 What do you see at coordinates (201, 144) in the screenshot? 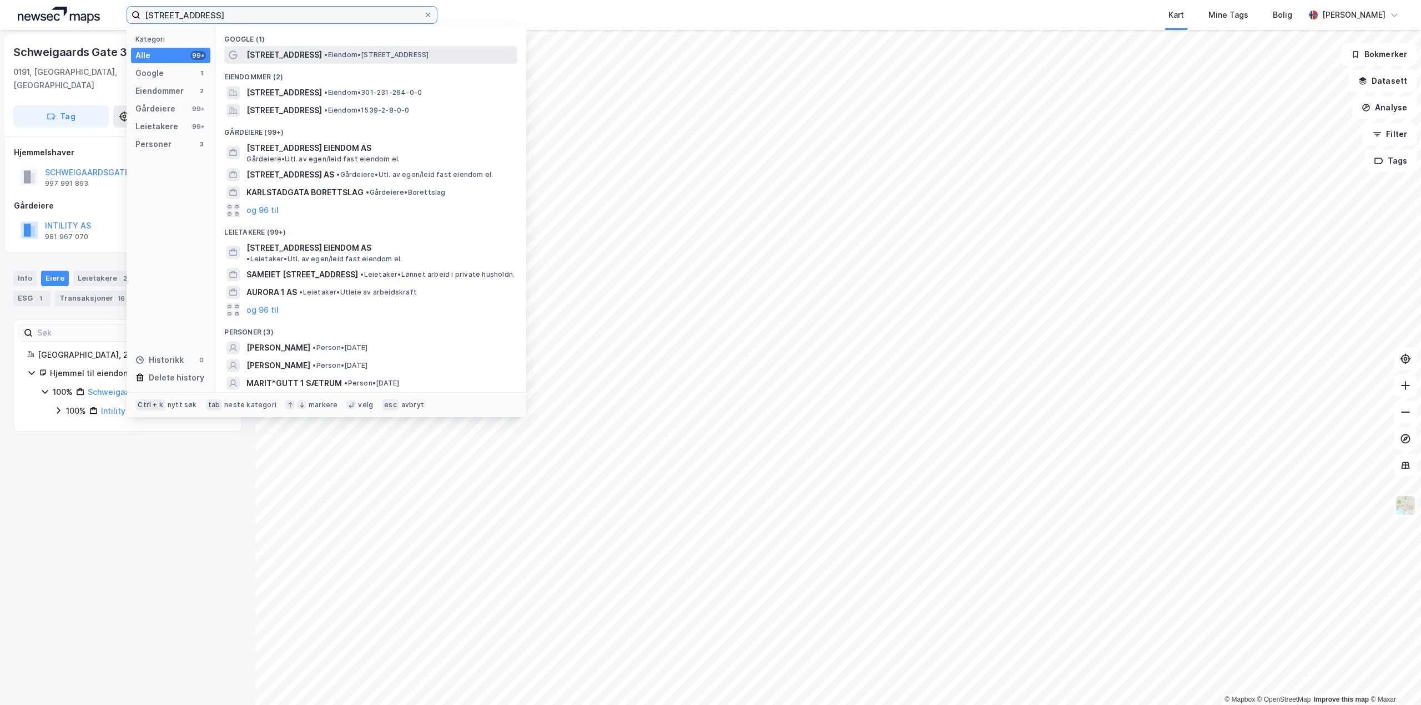
I see `div: 3` at bounding box center [201, 144].